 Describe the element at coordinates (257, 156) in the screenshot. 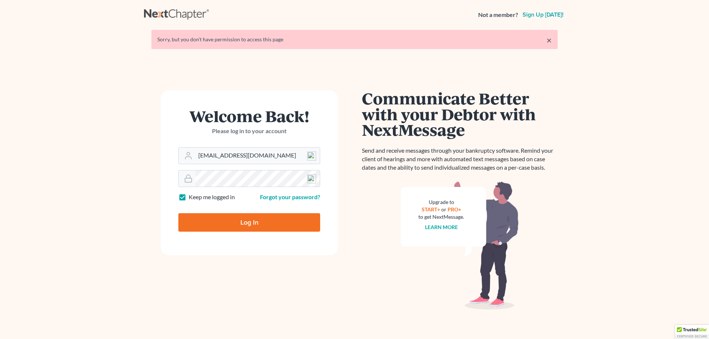

I see `input: Email Address` at that location.